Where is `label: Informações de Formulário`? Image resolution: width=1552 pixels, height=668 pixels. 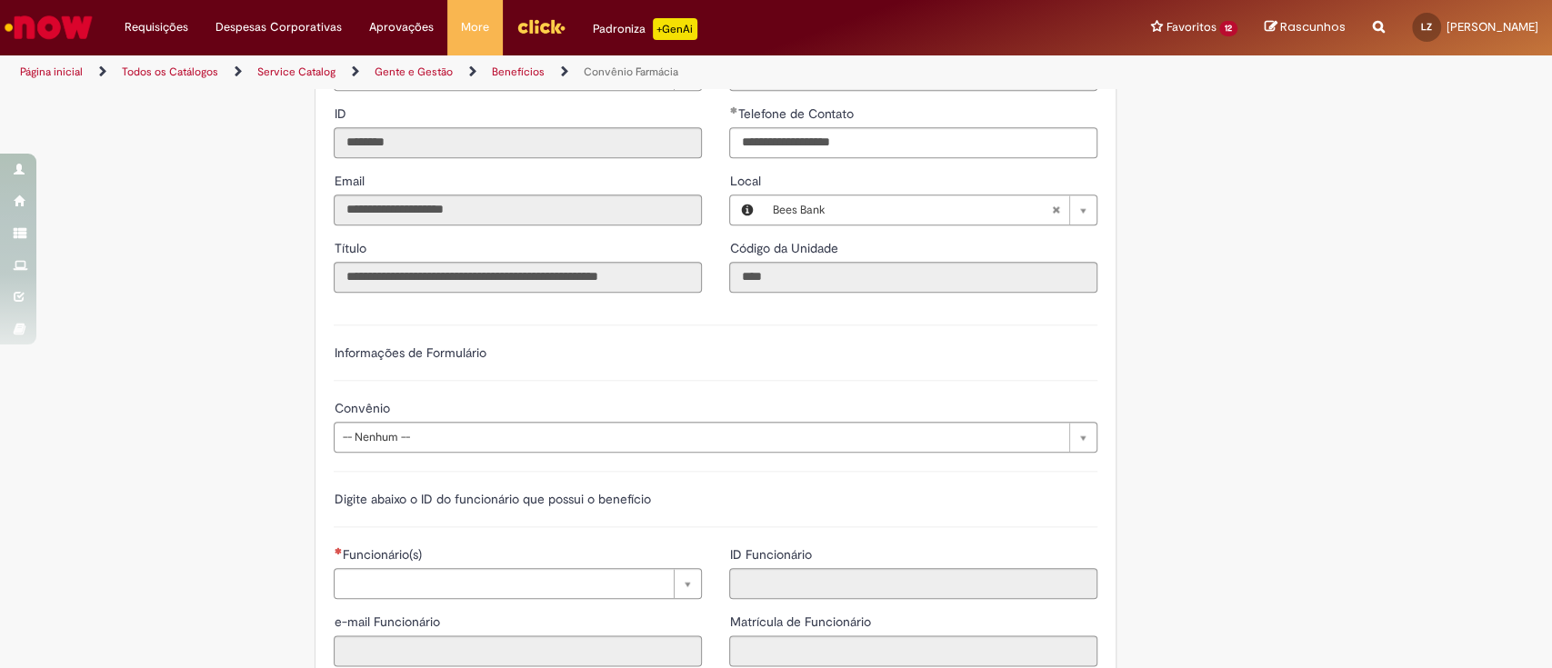
label: Informações de Formulário is located at coordinates (409, 353).